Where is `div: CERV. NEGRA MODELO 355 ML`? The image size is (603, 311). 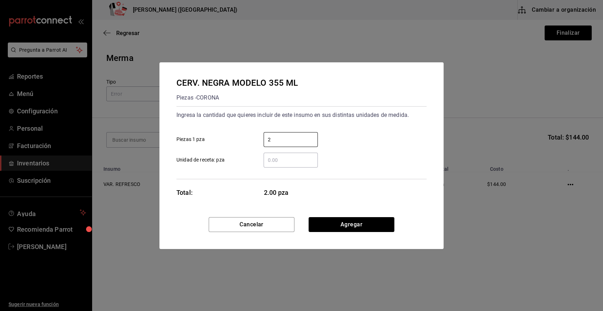
div: CERV. NEGRA MODELO 355 ML is located at coordinates (237, 83).